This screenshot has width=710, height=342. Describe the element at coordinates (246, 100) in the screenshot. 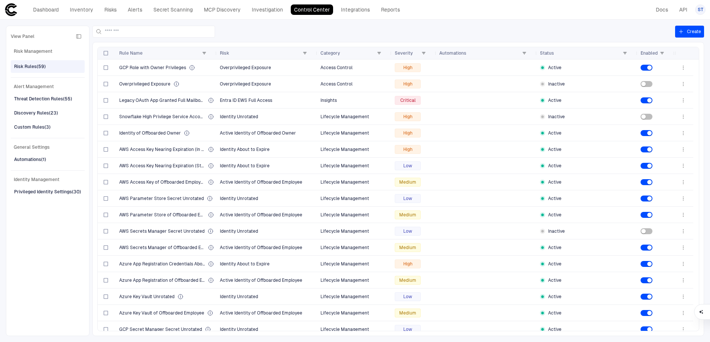

I see `span: Entra ID EWS Full Access` at that location.